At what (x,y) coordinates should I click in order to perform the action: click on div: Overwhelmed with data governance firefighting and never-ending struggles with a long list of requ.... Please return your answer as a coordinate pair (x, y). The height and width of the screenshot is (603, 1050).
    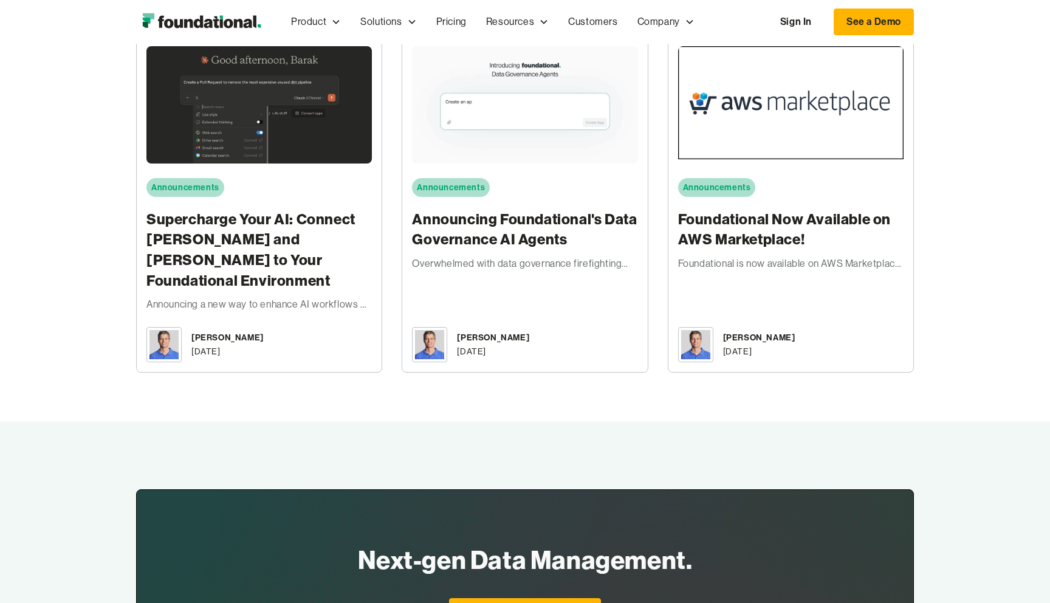
    Looking at the image, I should click on (524, 264).